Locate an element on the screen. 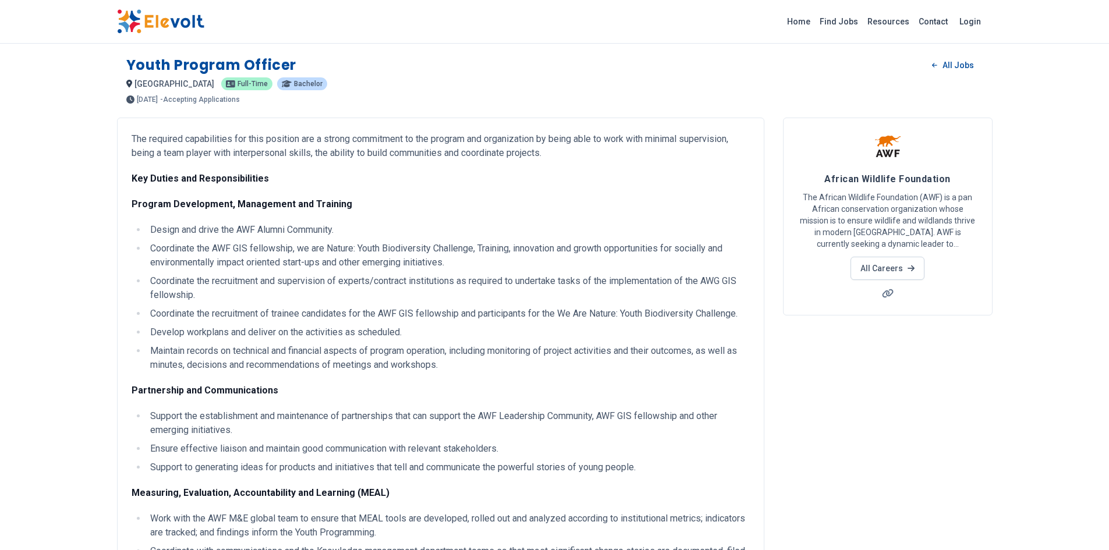  li: Develop workplans and deliver on the activities as scheduled. is located at coordinates (448, 333).